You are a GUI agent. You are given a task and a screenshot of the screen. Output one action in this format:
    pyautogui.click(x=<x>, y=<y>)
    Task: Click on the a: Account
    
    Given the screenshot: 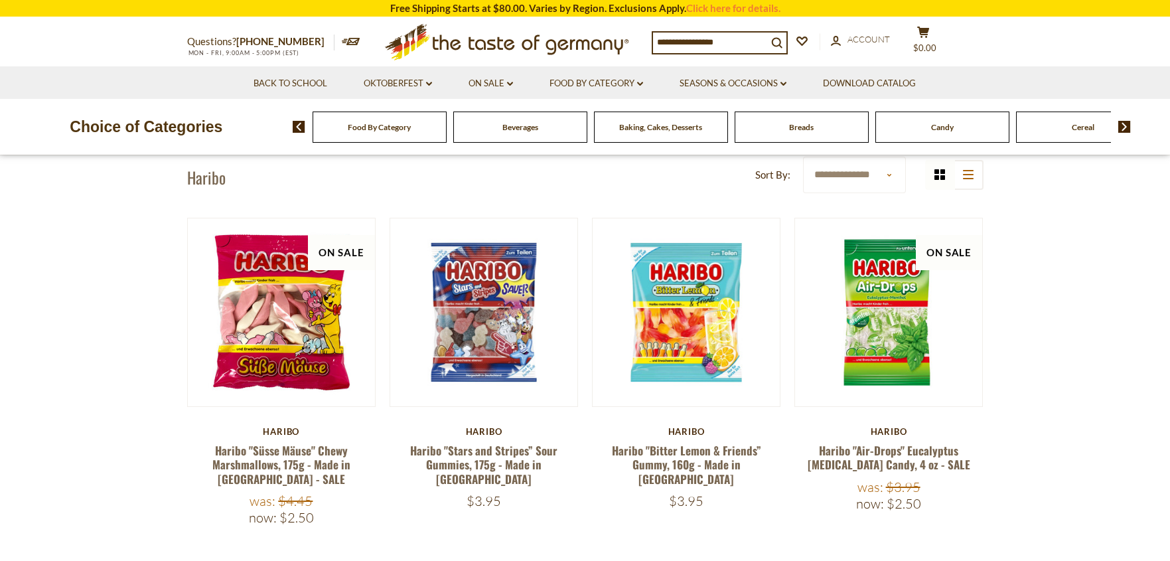 What is the action you would take?
    pyautogui.click(x=860, y=40)
    